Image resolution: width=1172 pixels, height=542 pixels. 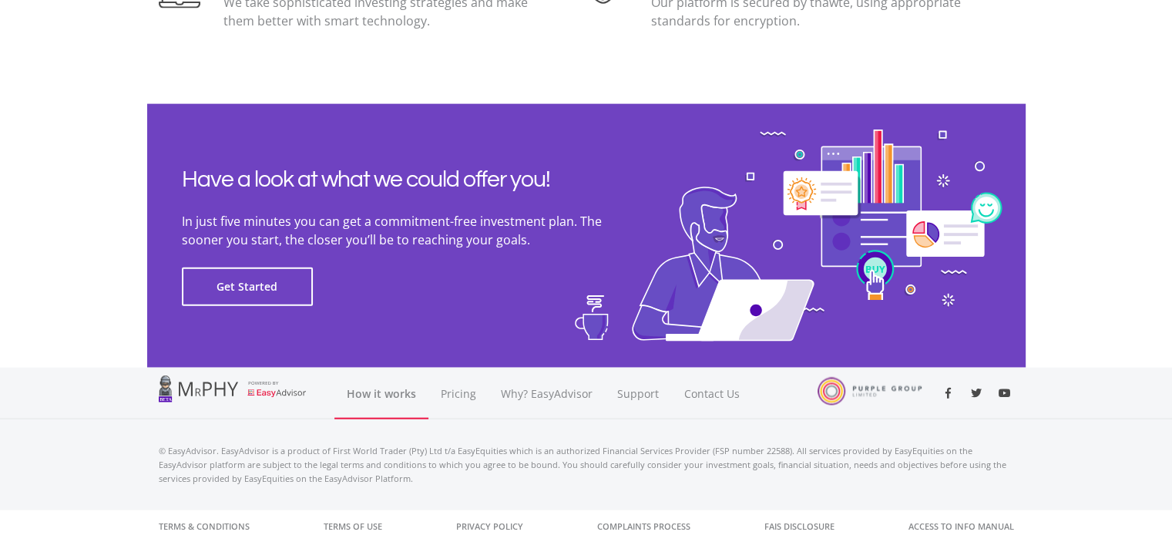 What do you see at coordinates (546, 393) in the screenshot?
I see `a: Why? EasyAdvisor` at bounding box center [546, 393].